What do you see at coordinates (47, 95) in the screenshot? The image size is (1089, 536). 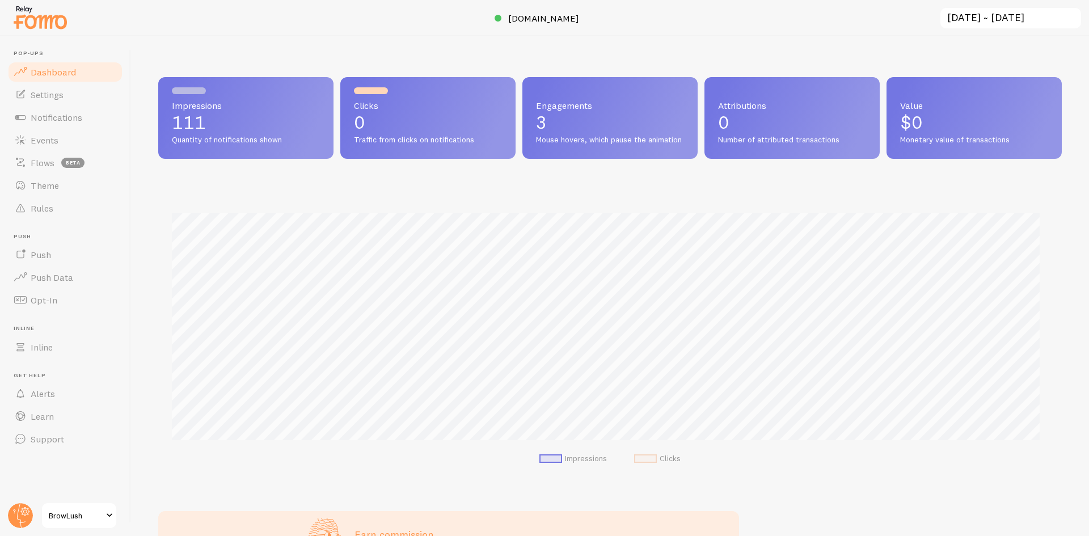 I see `span: Settings` at bounding box center [47, 95].